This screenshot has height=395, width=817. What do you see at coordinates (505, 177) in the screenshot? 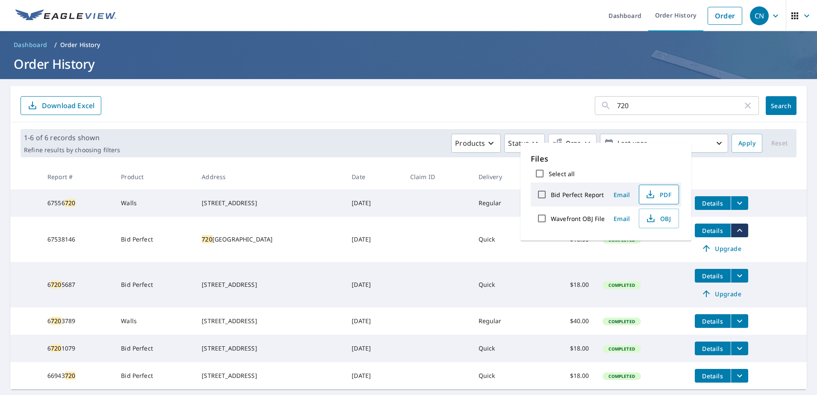
I see `th: Delivery` at bounding box center [505, 177].